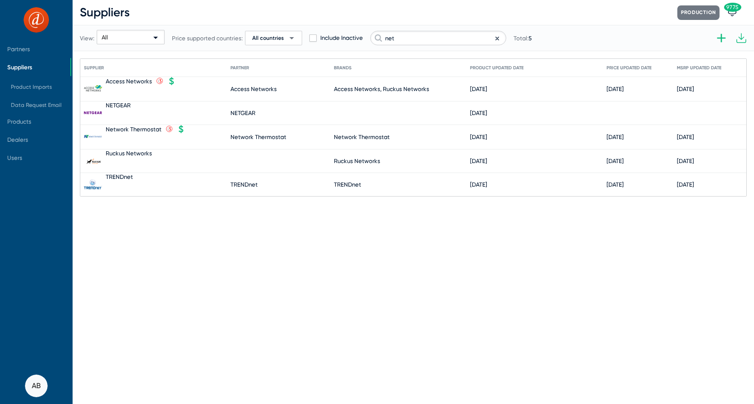 This screenshot has height=404, width=754. I want to click on span: View:, so click(87, 38).